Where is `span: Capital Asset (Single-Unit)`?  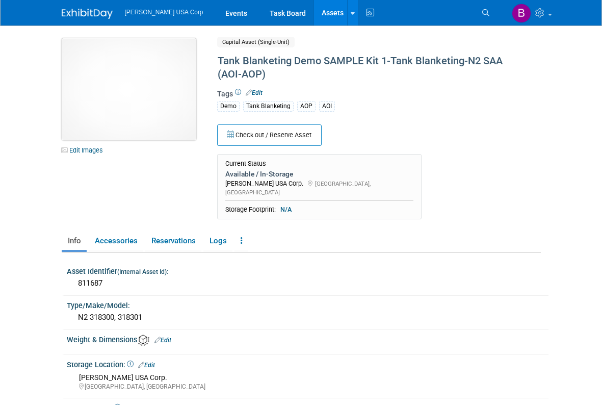
span: Capital Asset (Single-Unit) is located at coordinates (256, 42).